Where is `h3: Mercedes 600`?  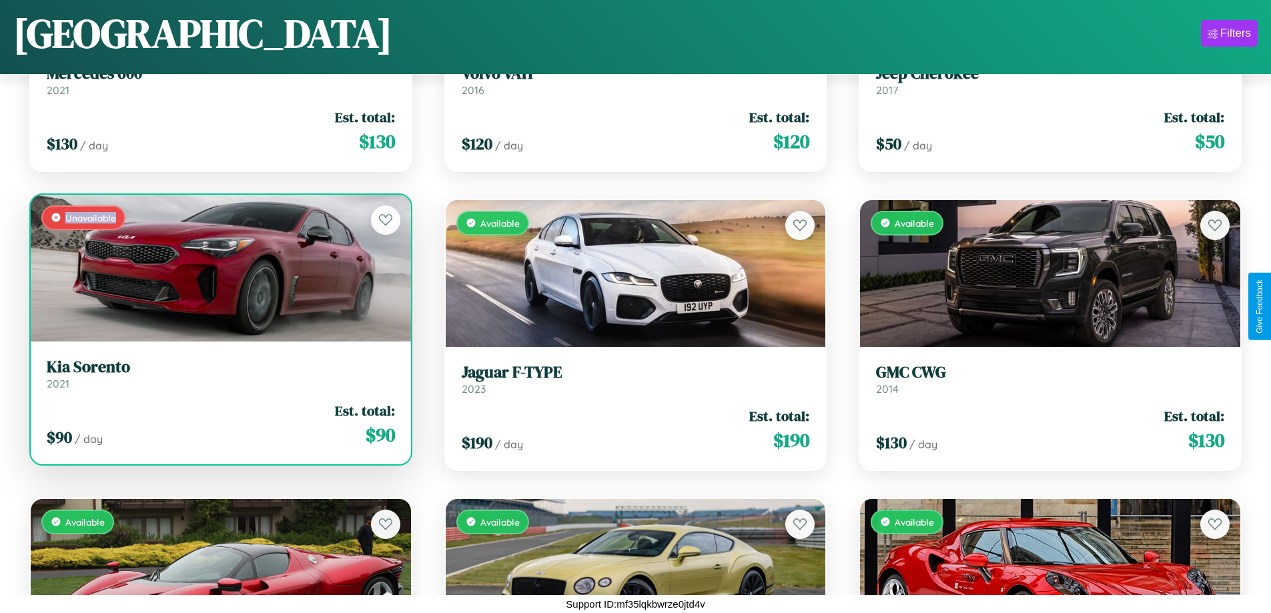
h3: Mercedes 600 is located at coordinates (221, 73).